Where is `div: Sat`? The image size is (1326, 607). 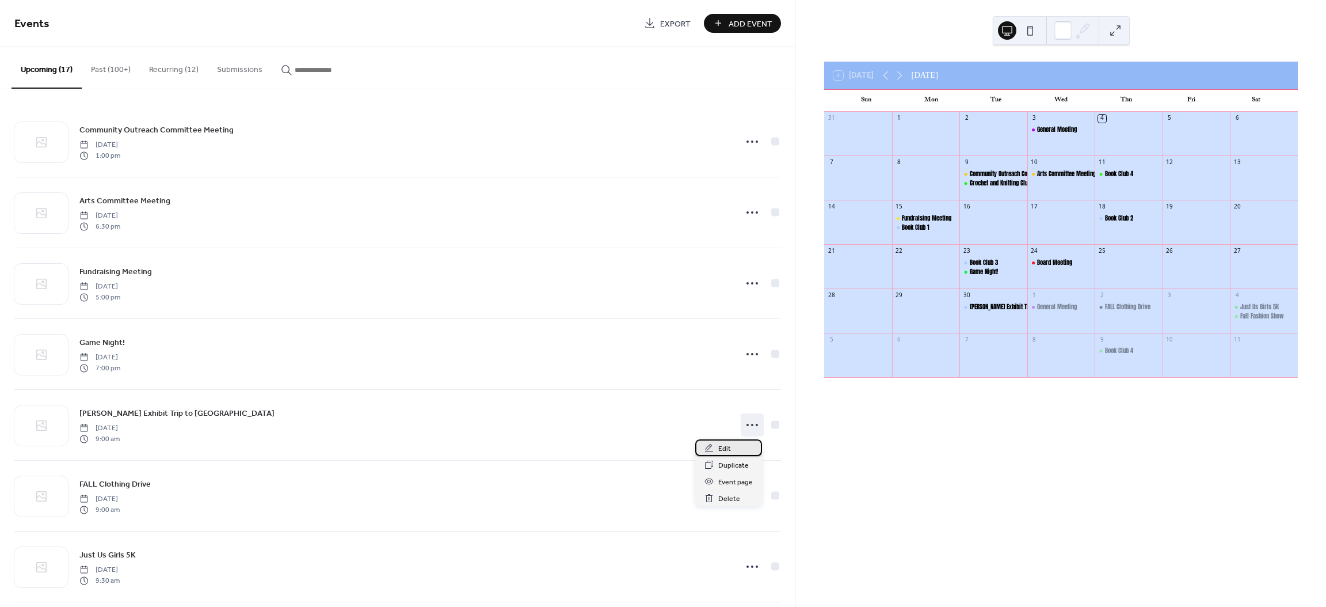
div: Sat is located at coordinates (1256, 101).